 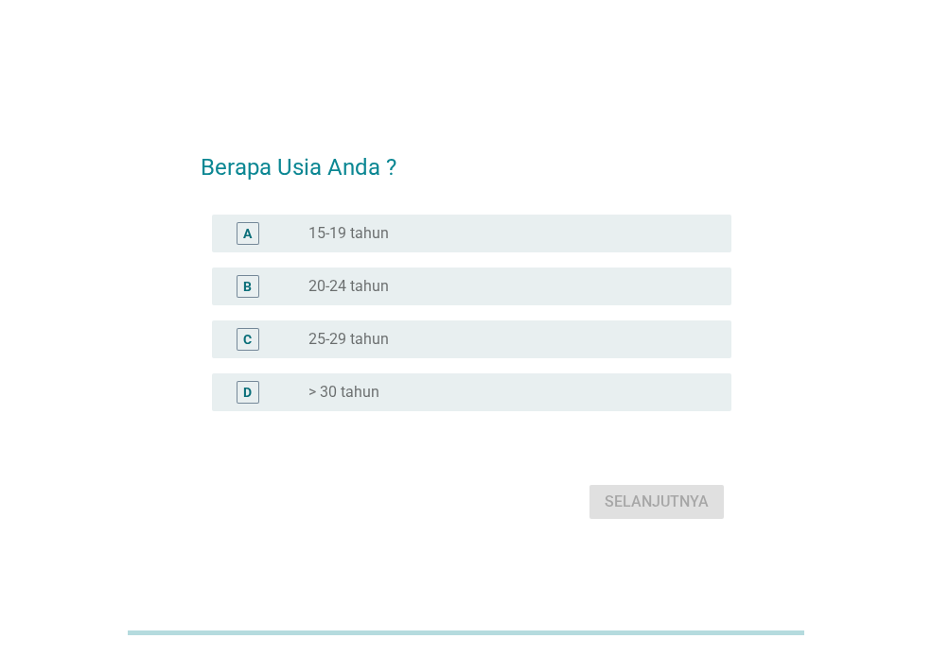 I want to click on div: C, so click(x=247, y=340).